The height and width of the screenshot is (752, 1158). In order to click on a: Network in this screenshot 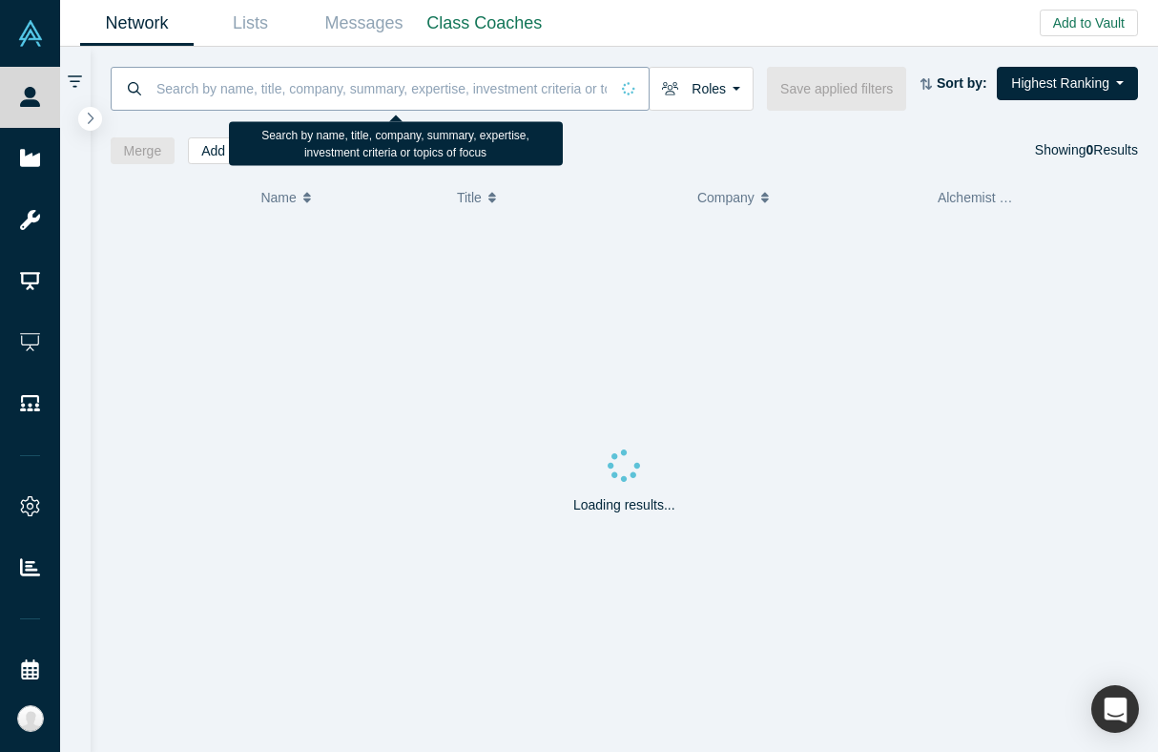, I will do `click(136, 23)`.